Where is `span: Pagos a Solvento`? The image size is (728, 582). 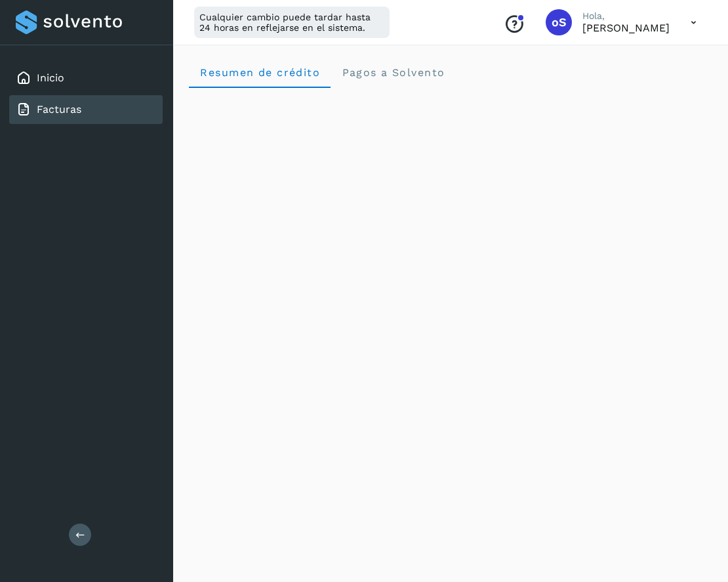
span: Pagos a Solvento is located at coordinates (393, 72).